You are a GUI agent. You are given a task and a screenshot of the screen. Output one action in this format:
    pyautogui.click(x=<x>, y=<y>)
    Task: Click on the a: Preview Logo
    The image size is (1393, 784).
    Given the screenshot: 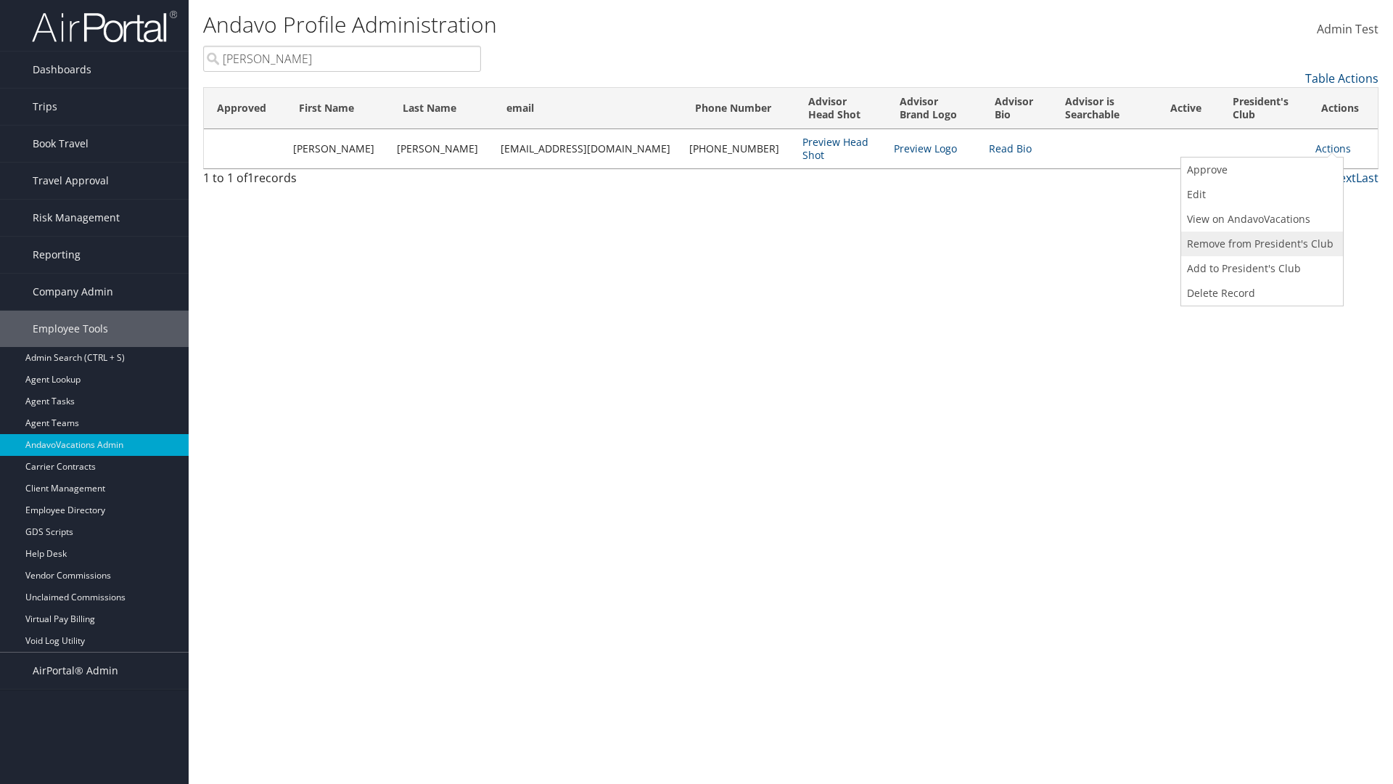 What is the action you would take?
    pyautogui.click(x=925, y=148)
    